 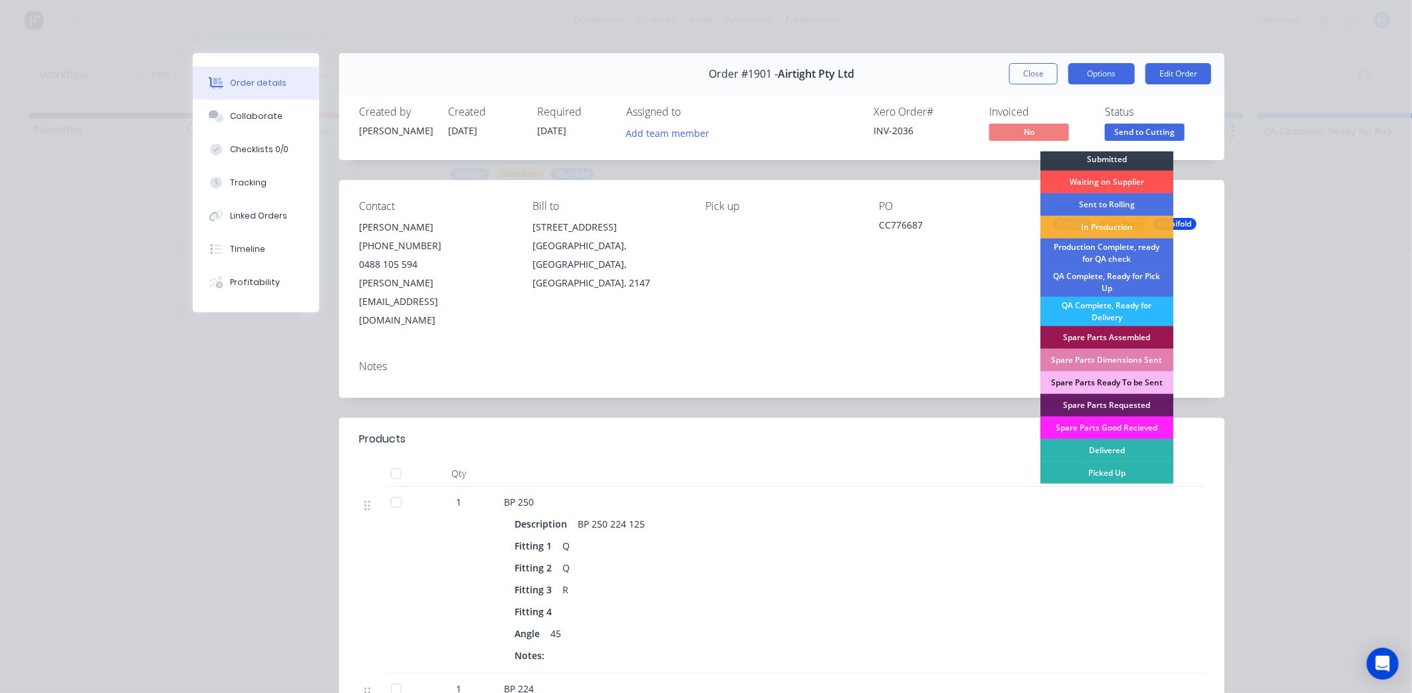 I want to click on div: Submitted, so click(x=1107, y=160).